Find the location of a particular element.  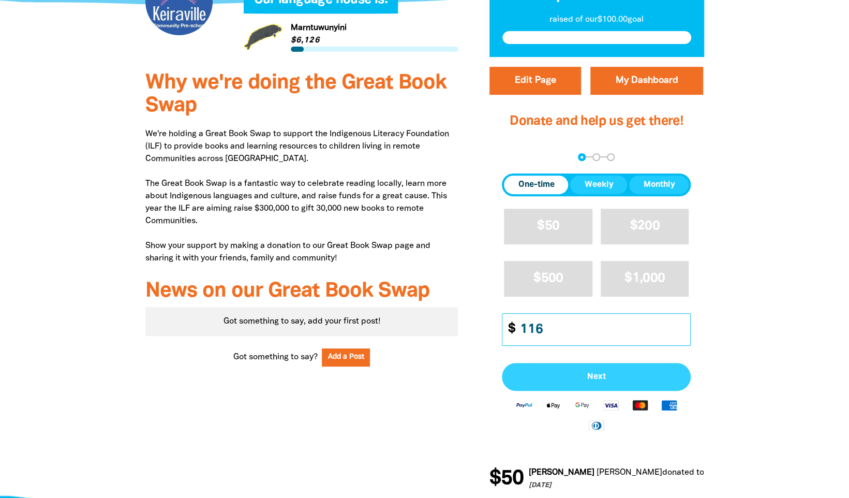

a: My Dashboard is located at coordinates (647, 81).